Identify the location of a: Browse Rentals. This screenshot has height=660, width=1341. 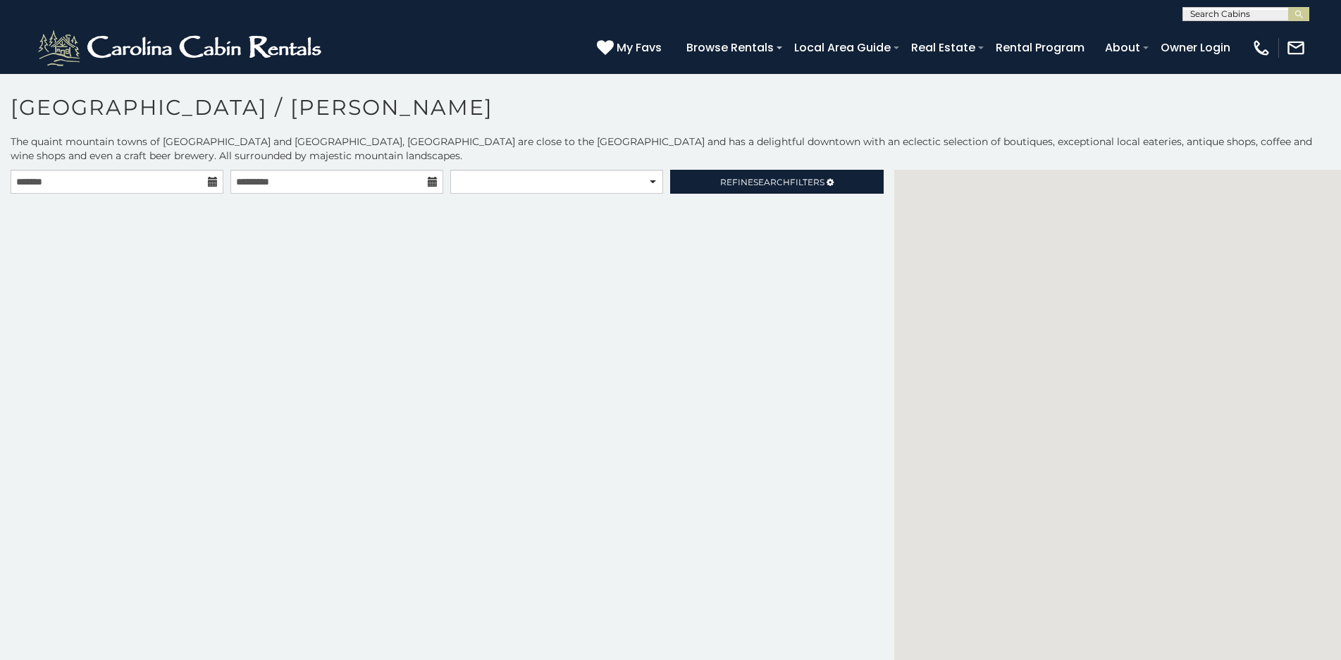
(730, 47).